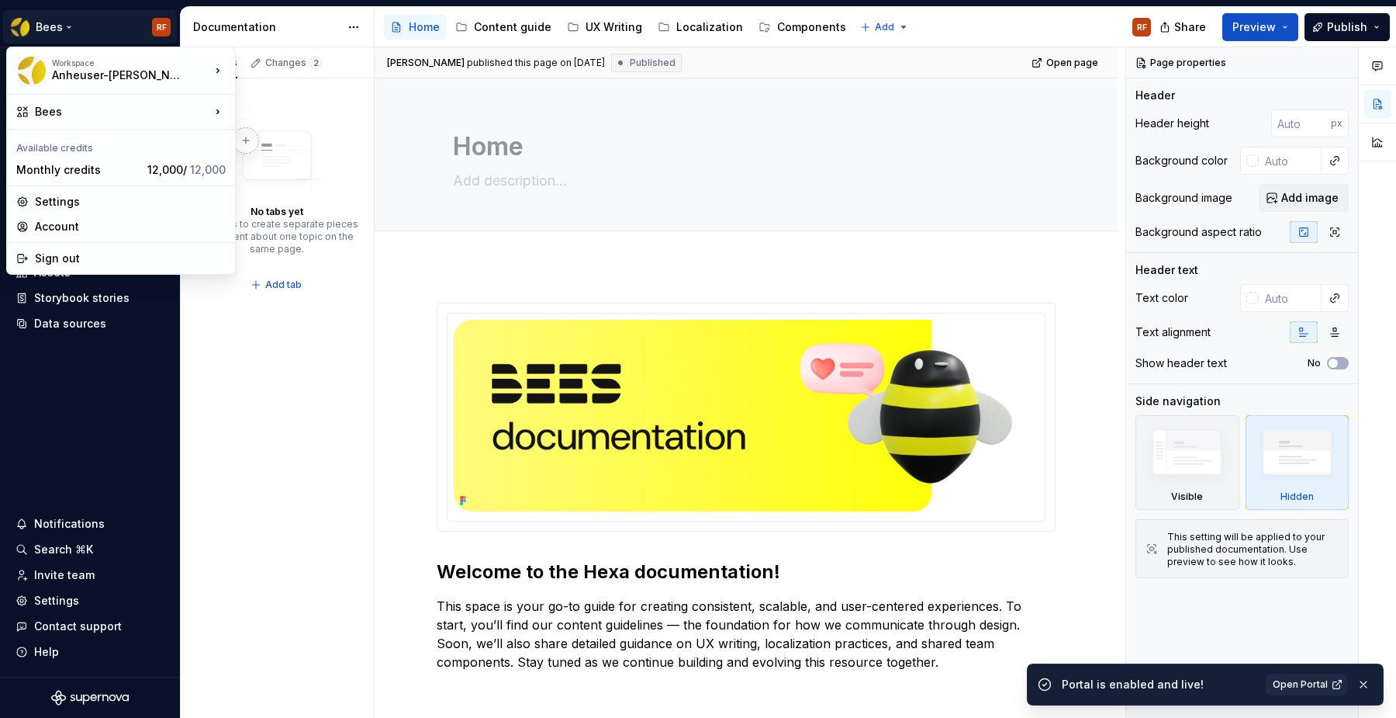  Describe the element at coordinates (123, 112) in the screenshot. I see `div: Bees` at that location.